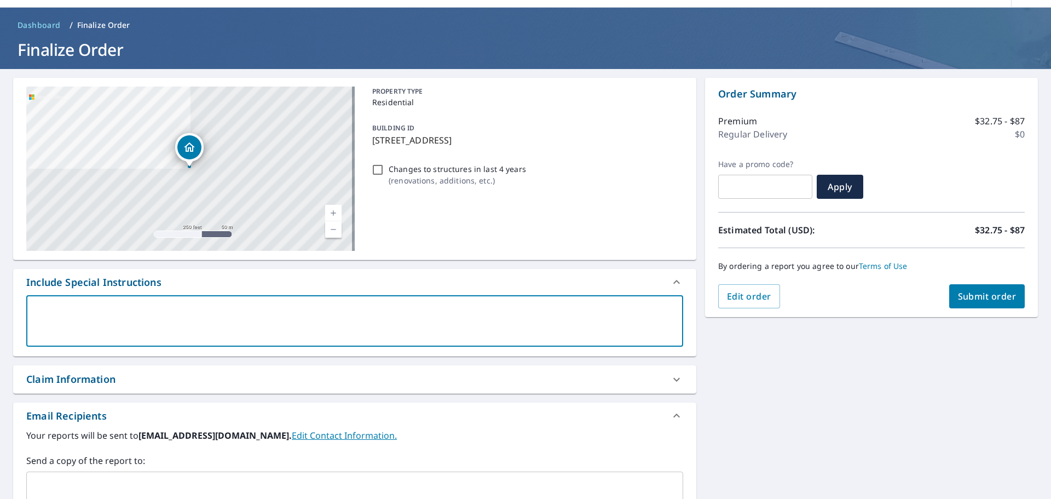 This screenshot has width=1051, height=499. I want to click on p: $0, so click(1020, 134).